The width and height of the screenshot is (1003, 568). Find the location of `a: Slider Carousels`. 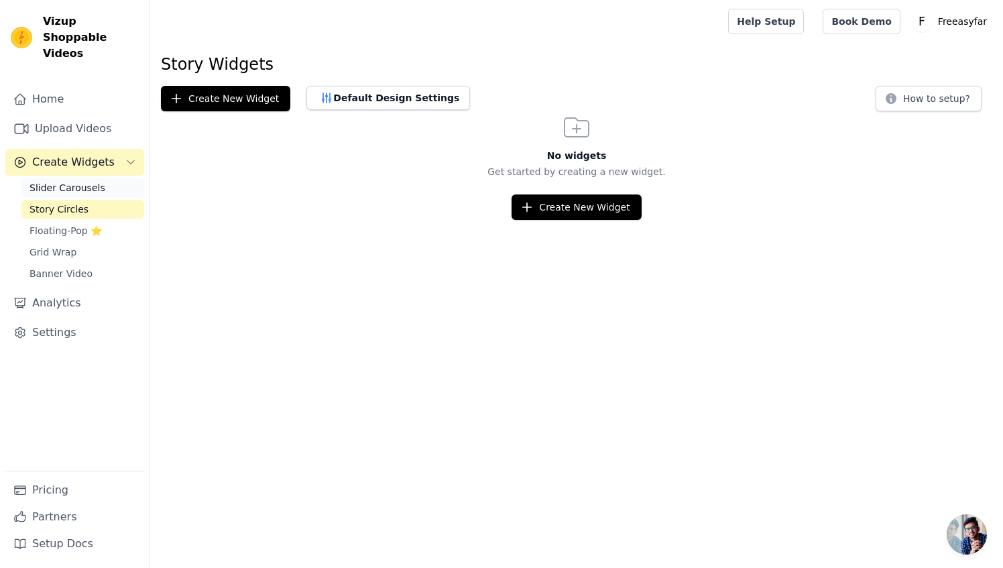

a: Slider Carousels is located at coordinates (82, 188).